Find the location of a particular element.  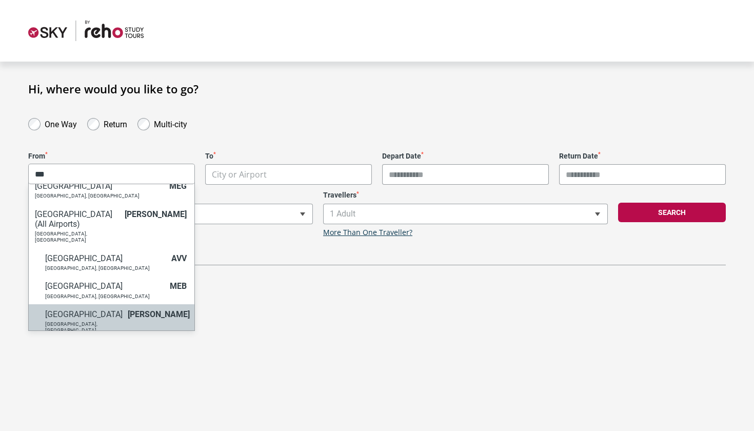

span: AVV is located at coordinates (179, 258).